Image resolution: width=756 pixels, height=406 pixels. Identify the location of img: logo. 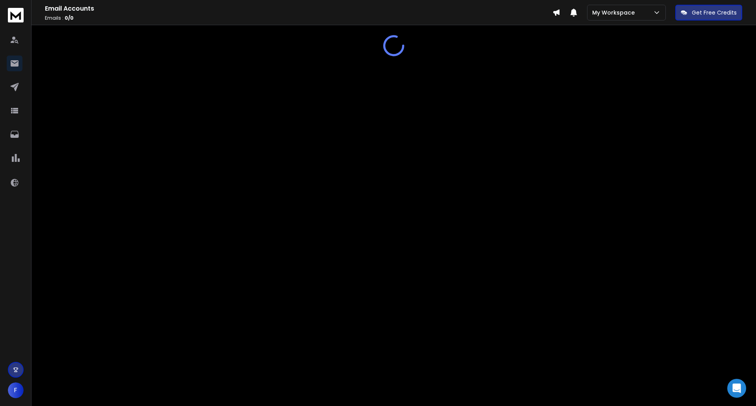
(16, 15).